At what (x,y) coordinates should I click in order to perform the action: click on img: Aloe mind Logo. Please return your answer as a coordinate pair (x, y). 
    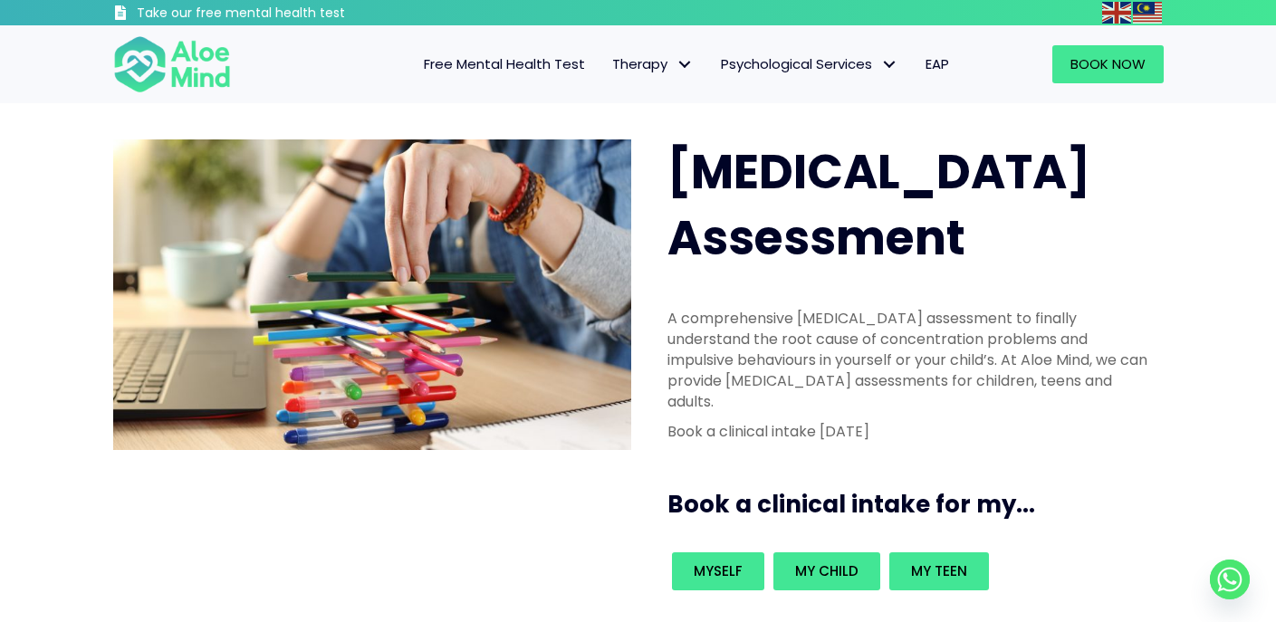
    Looking at the image, I should click on (172, 64).